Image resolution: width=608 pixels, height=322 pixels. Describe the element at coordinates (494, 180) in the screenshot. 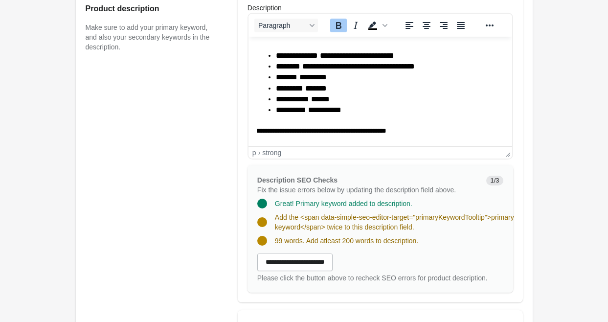

I see `span: 1/3` at that location.